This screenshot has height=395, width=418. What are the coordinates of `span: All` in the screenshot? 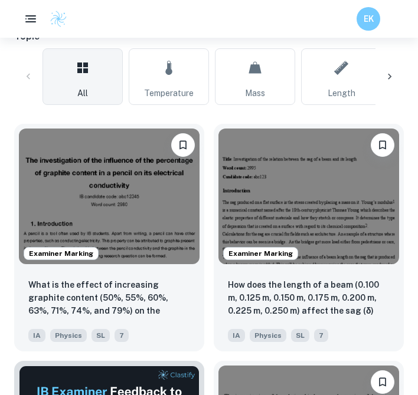 It's located at (83, 93).